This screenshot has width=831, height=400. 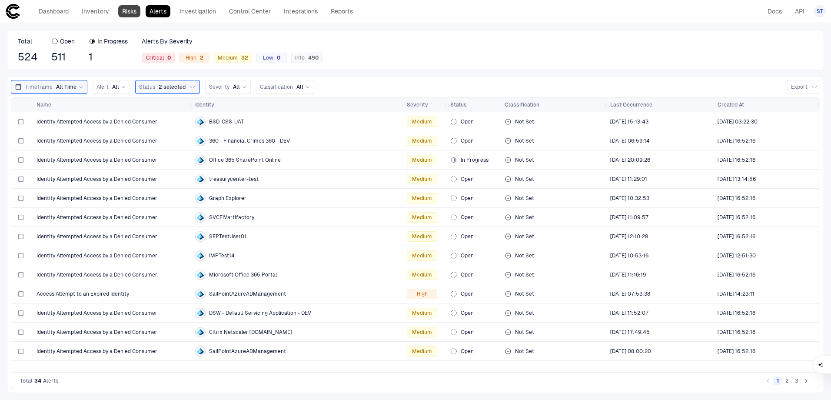 I want to click on span: Status, so click(x=459, y=105).